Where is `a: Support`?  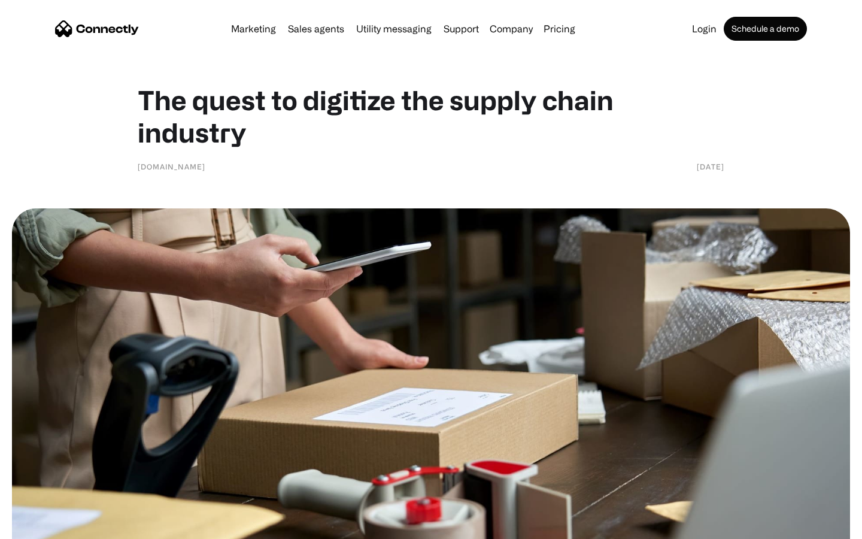
a: Support is located at coordinates (461, 29).